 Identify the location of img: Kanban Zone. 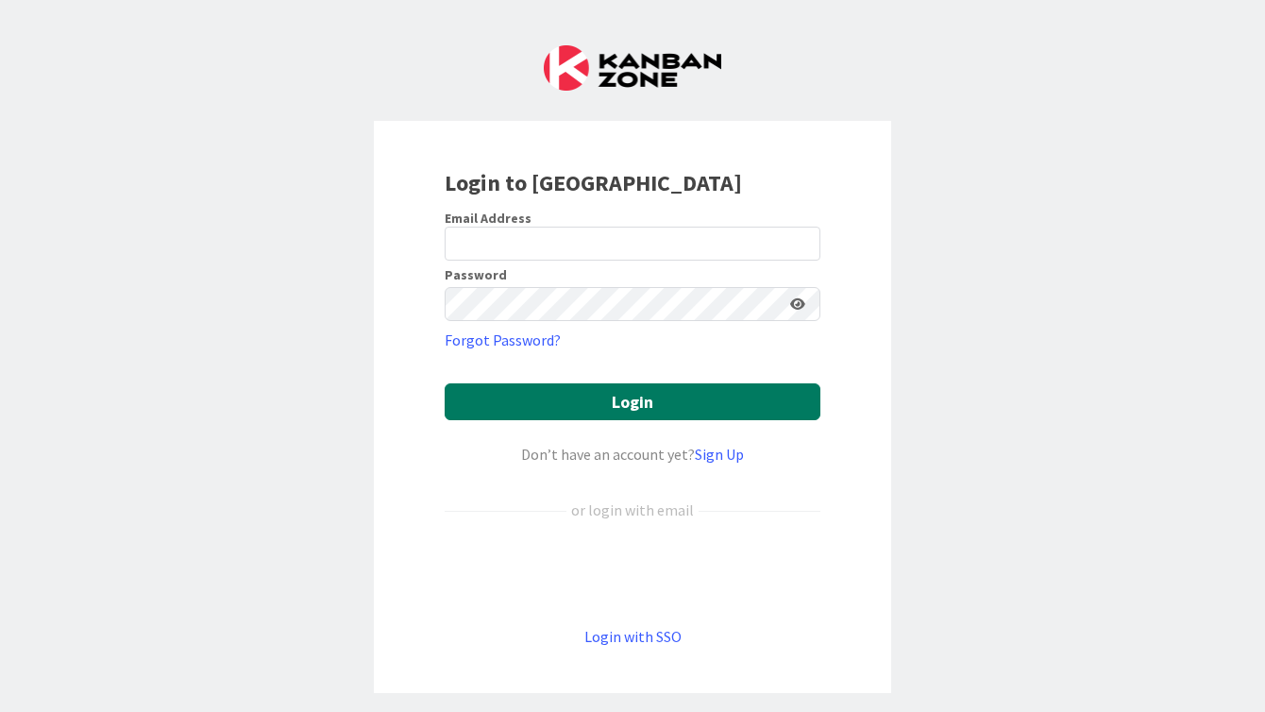
(633, 68).